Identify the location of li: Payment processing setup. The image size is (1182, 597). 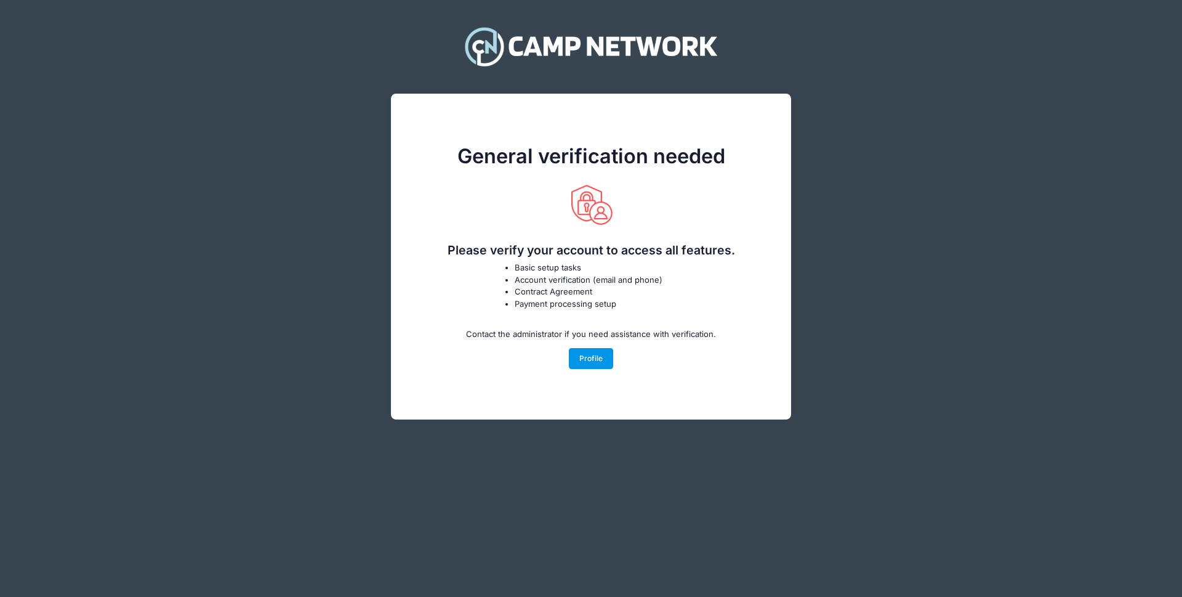
(599, 304).